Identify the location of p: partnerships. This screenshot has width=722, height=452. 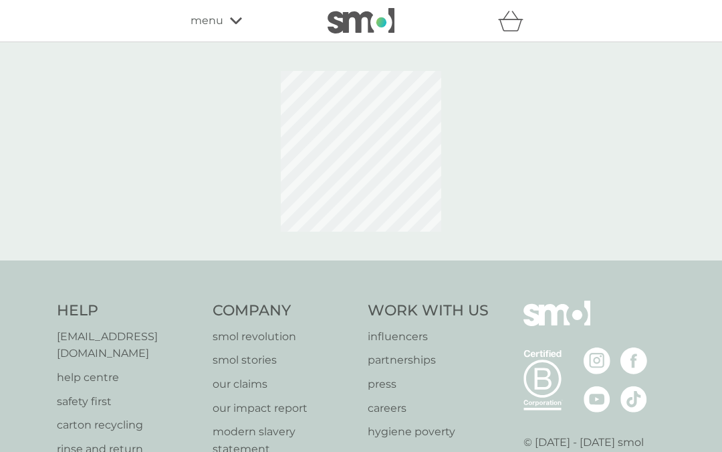
(428, 360).